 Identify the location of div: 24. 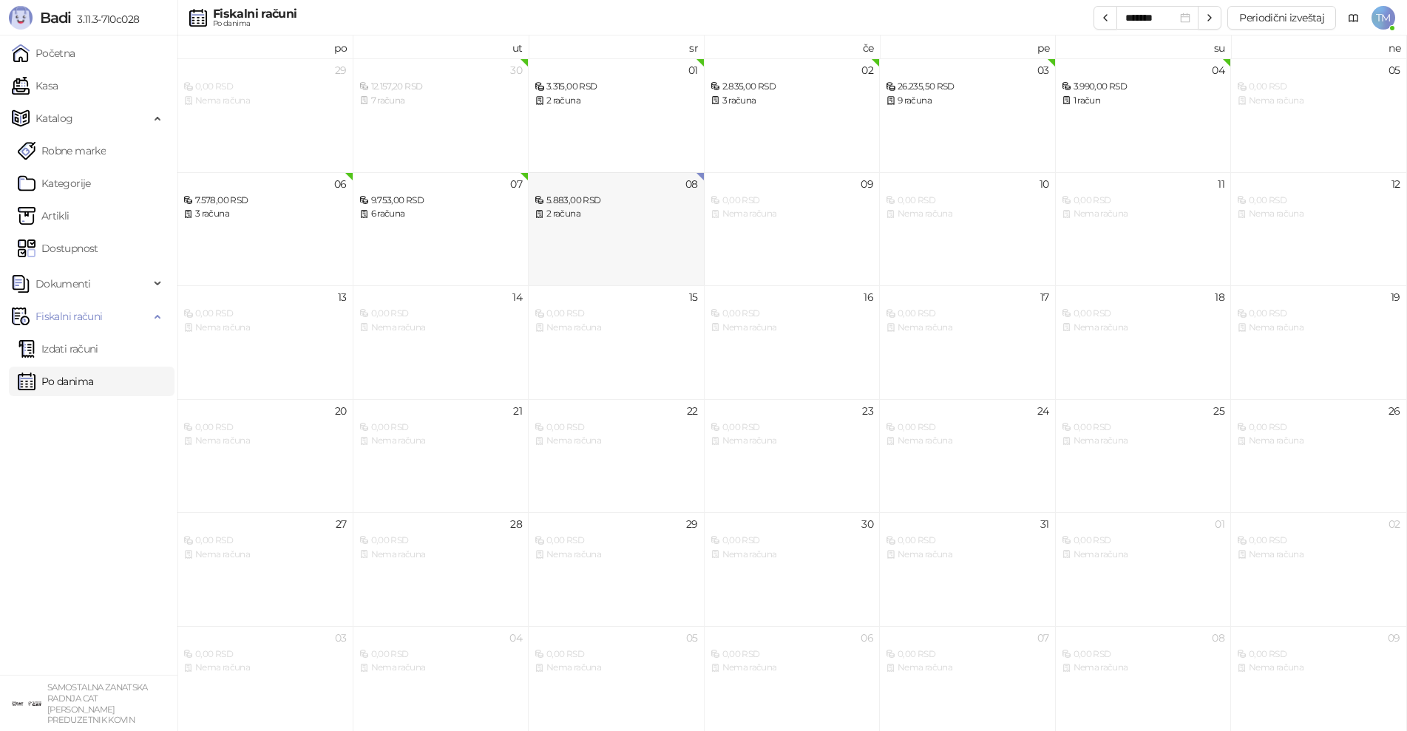
(1044, 411).